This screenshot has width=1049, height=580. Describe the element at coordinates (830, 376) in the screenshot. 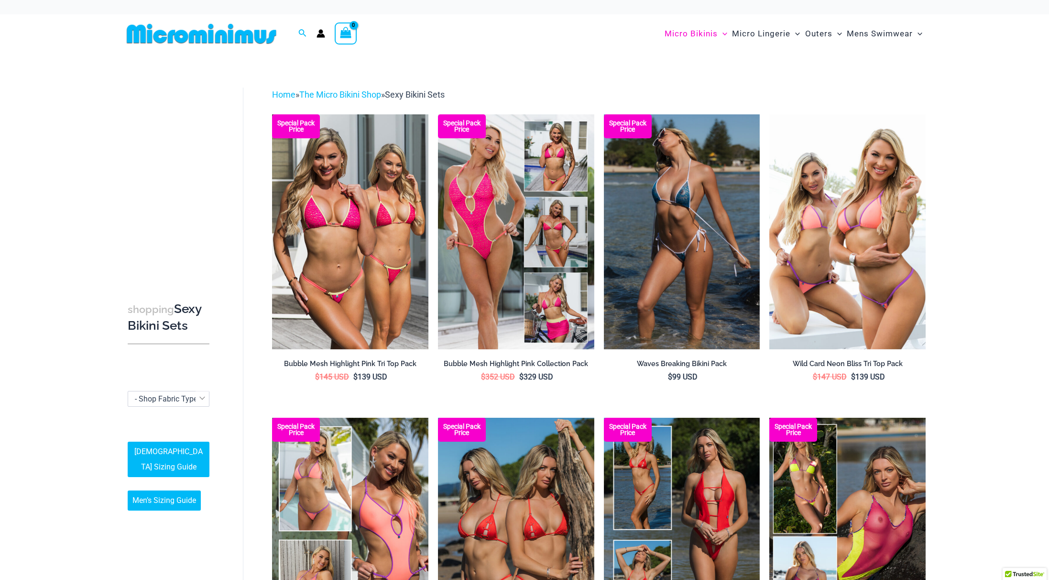

I see `bdi: 147 USD` at that location.